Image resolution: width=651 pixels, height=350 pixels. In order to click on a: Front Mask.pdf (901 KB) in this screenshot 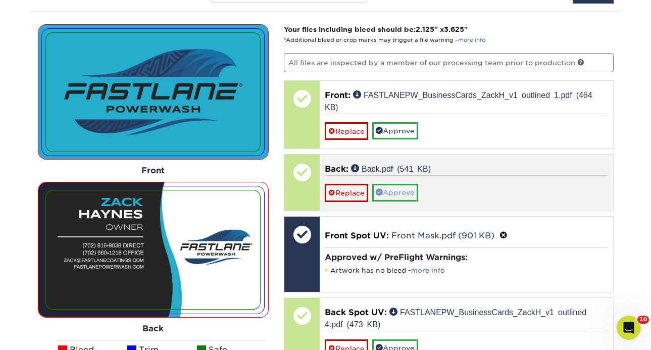, I will do `click(443, 235)`.